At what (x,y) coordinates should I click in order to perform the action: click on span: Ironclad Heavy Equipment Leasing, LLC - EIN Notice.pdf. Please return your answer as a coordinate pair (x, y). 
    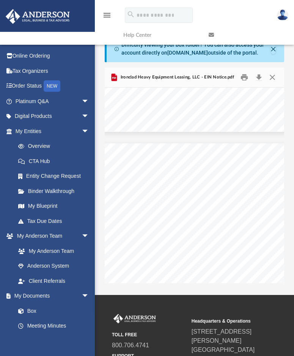
    Looking at the image, I should click on (176, 77).